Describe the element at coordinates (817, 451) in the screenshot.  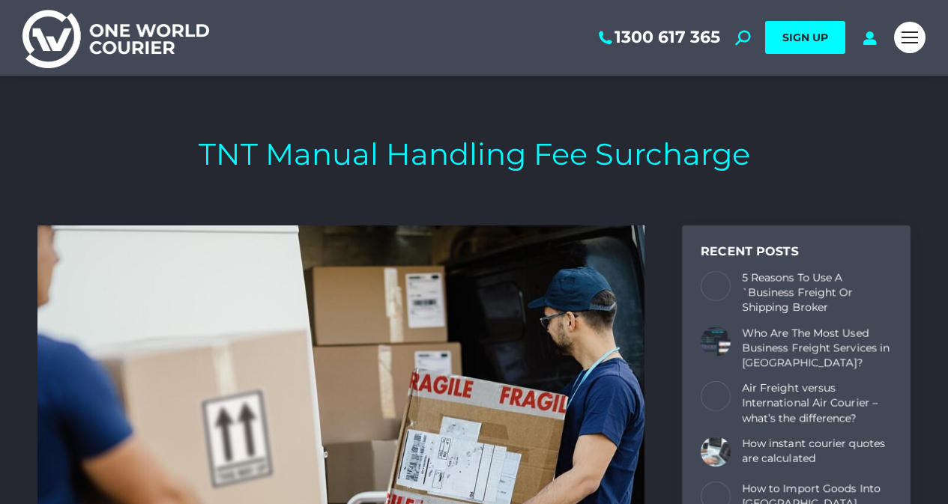
I see `a: How instant courier quotes are calculated` at that location.